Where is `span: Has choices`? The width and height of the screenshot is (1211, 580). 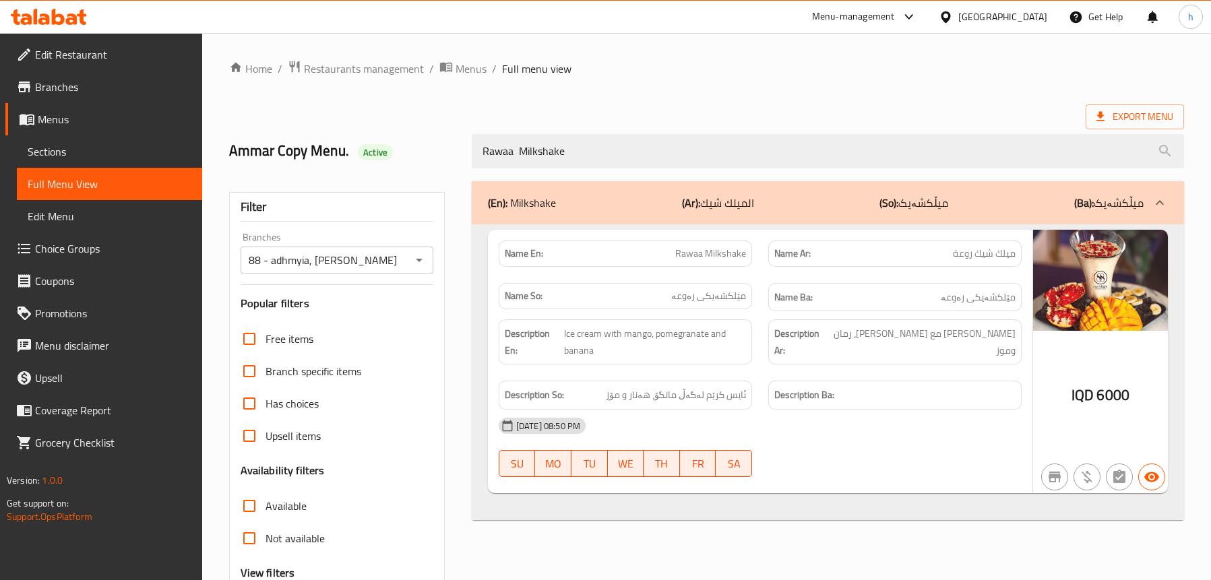 span: Has choices is located at coordinates (292, 404).